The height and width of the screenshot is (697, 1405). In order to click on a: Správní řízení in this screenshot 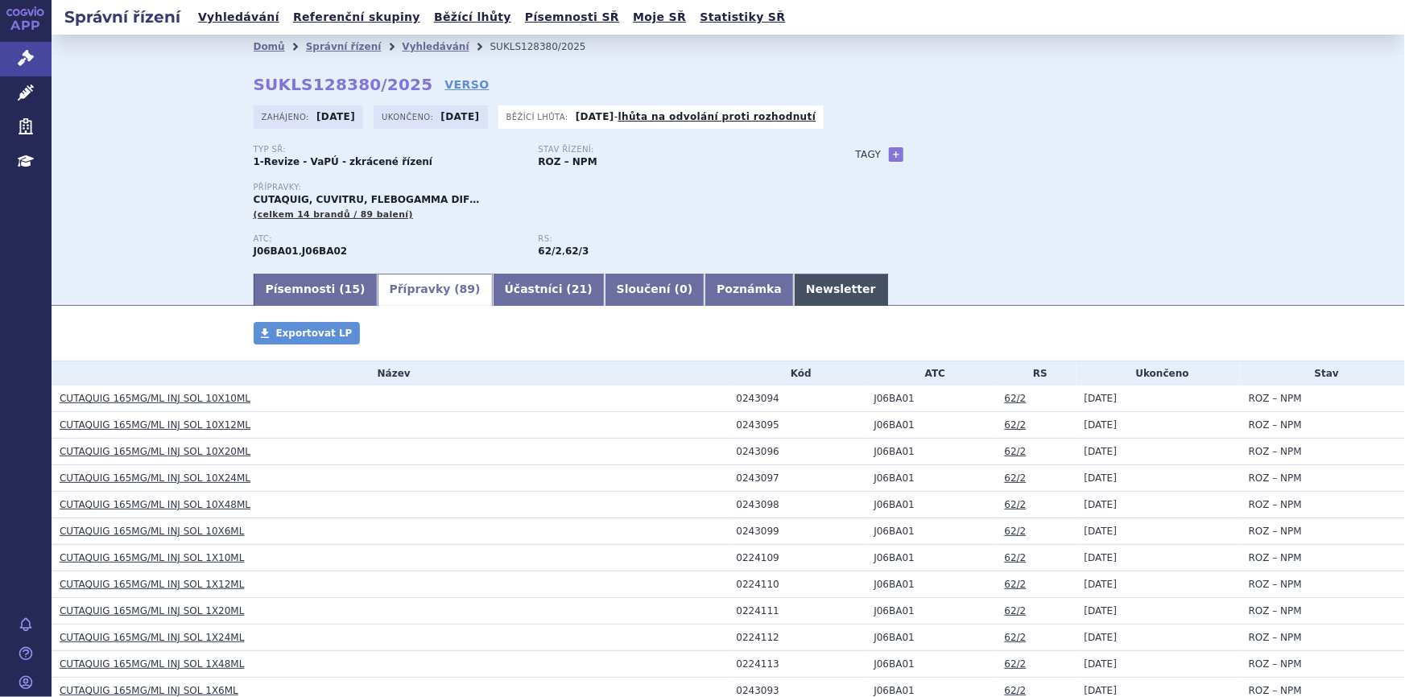, I will do `click(344, 47)`.